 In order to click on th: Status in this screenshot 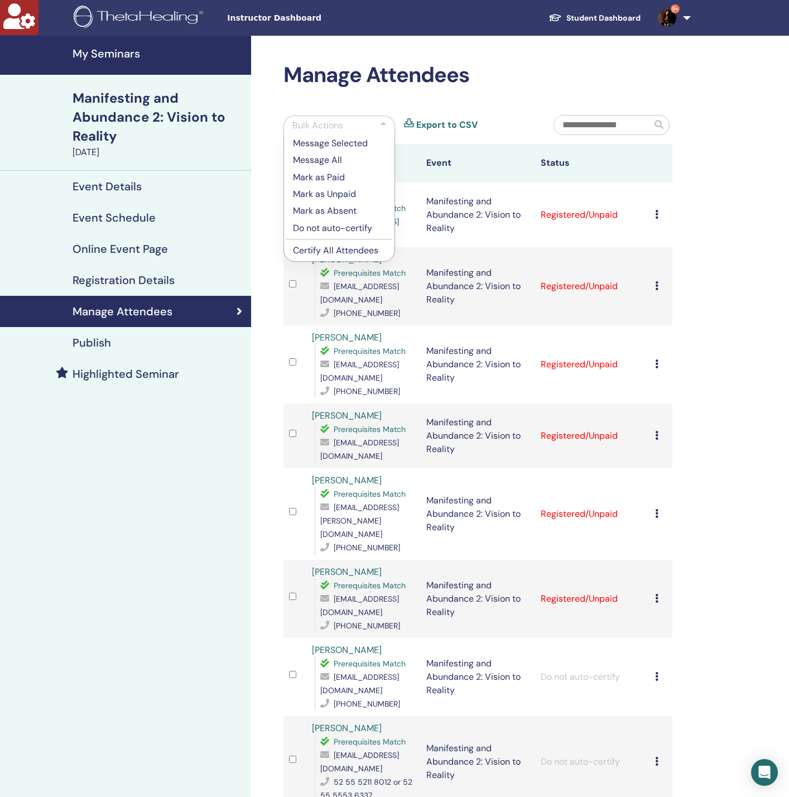, I will do `click(592, 163)`.